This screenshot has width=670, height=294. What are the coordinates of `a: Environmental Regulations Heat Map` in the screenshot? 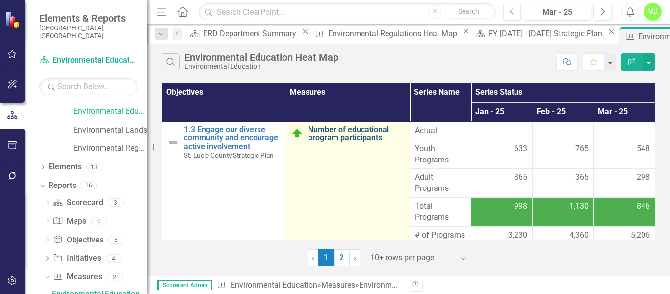 It's located at (386, 33).